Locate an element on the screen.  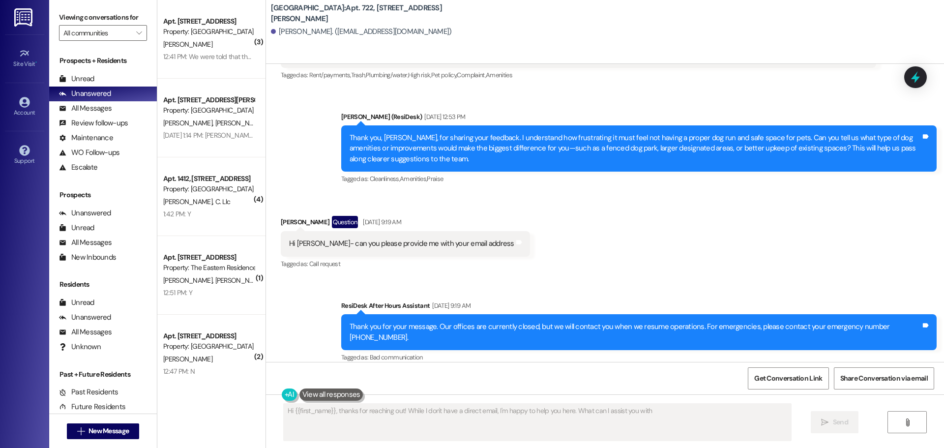
textarea: Hi {{first_name}}, thanks for reaching out! While I don't have a direct email, I'm happy to help ... is located at coordinates (537, 422).